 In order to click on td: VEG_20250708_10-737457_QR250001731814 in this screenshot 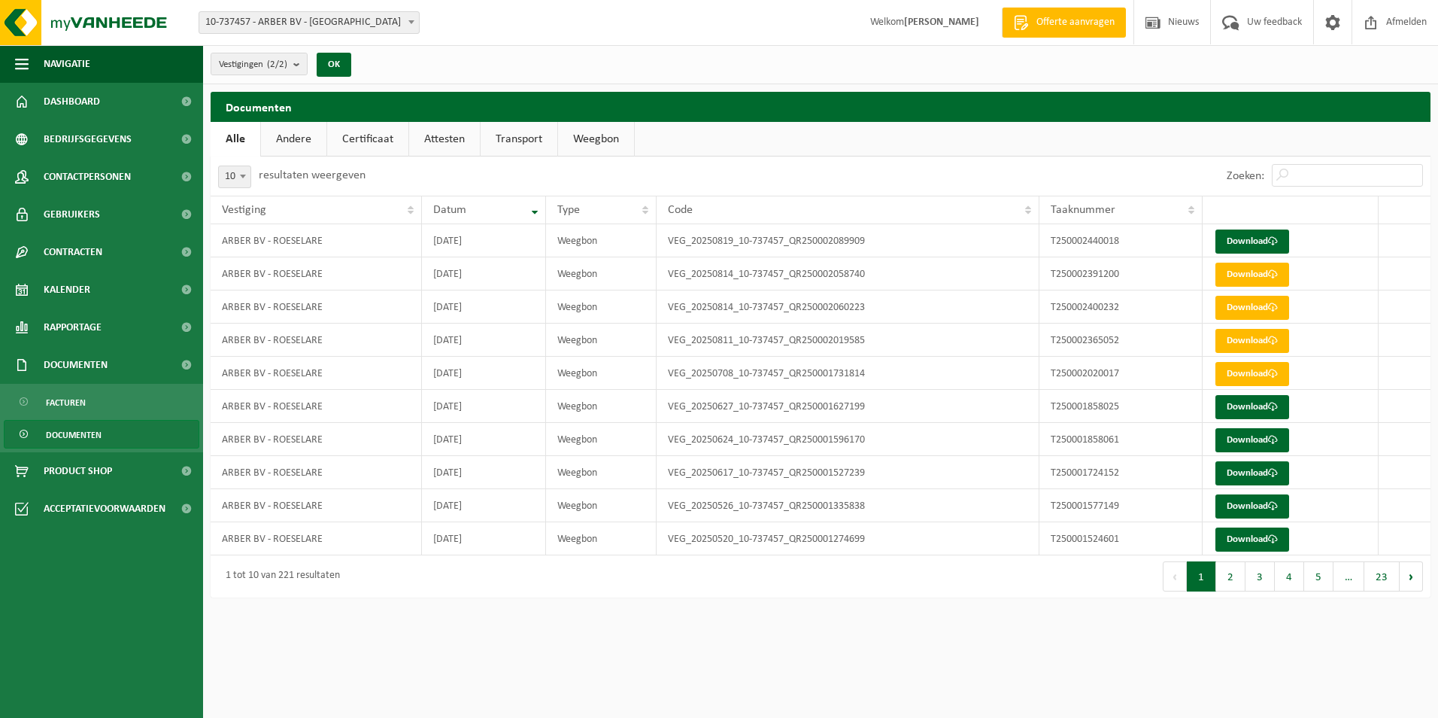, I will do `click(848, 373)`.